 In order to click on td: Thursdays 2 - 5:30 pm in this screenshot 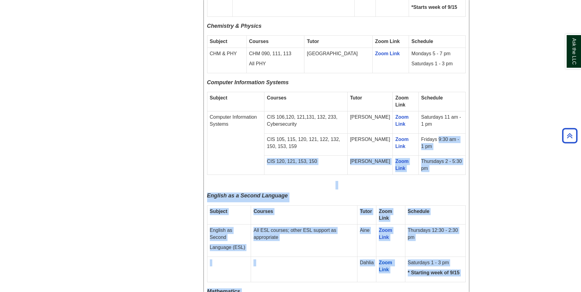, I will do `click(442, 165)`.